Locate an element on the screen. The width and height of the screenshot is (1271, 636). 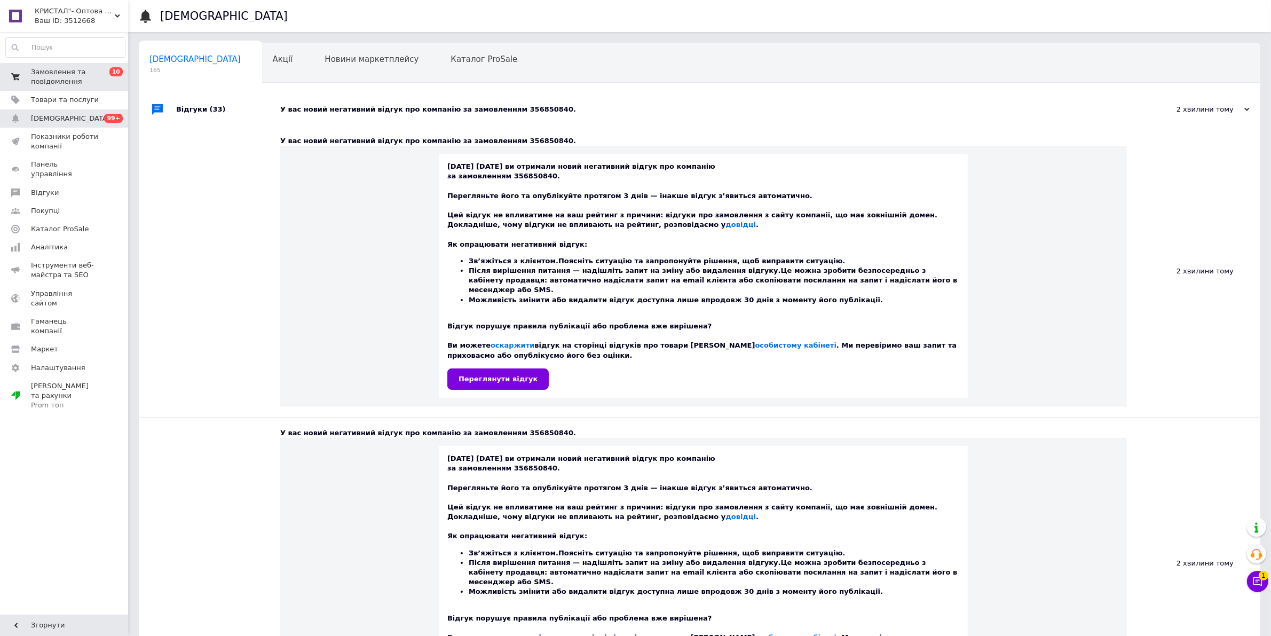
span: Аналітика is located at coordinates (49, 247).